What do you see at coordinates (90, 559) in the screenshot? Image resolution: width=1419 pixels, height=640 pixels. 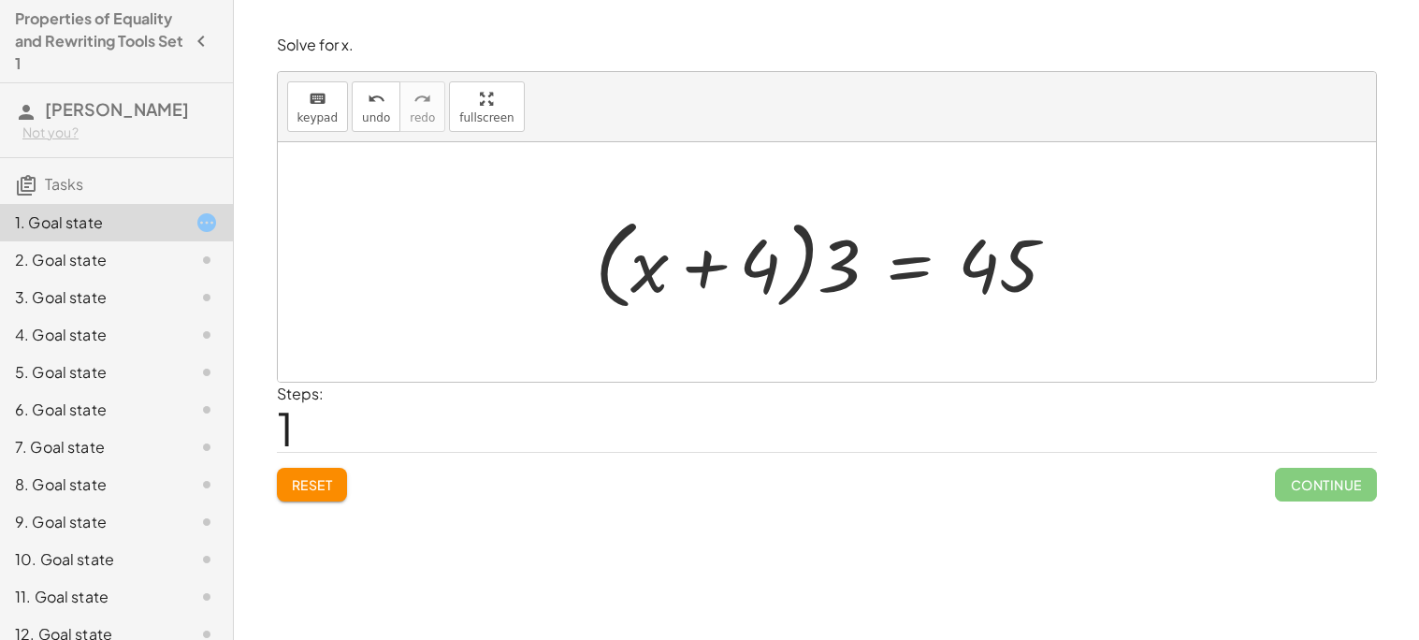 I see `div: 10. Goal state` at bounding box center [90, 559].